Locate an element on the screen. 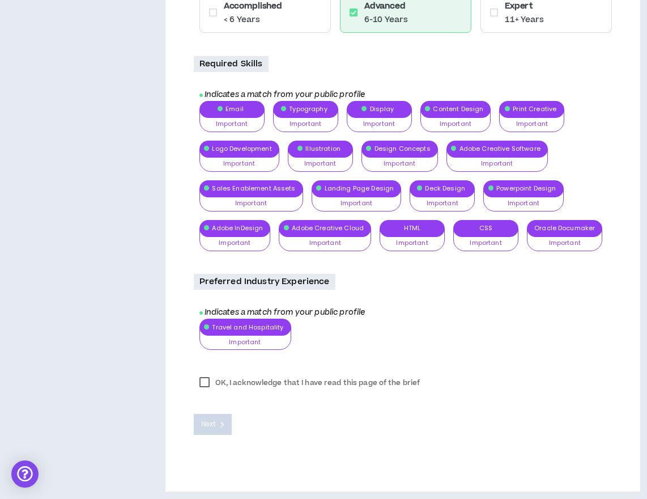  span: Next is located at coordinates (209, 424).